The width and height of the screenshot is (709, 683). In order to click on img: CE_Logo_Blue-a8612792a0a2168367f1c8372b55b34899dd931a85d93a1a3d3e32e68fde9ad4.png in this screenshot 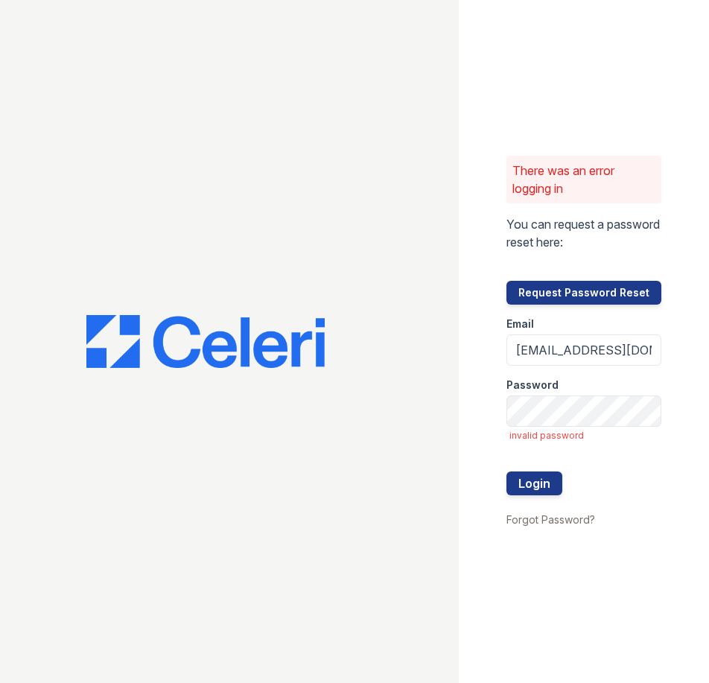, I will do `click(206, 342)`.